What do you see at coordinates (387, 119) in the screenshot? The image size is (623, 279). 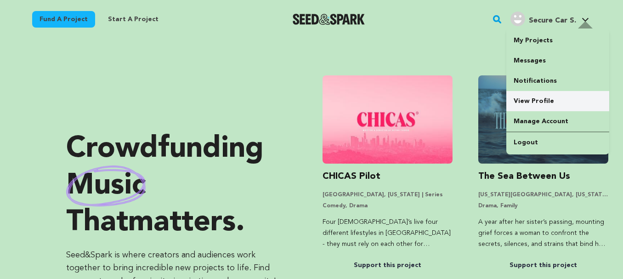 I see `img: CHICAS Pilot image` at bounding box center [387, 119].